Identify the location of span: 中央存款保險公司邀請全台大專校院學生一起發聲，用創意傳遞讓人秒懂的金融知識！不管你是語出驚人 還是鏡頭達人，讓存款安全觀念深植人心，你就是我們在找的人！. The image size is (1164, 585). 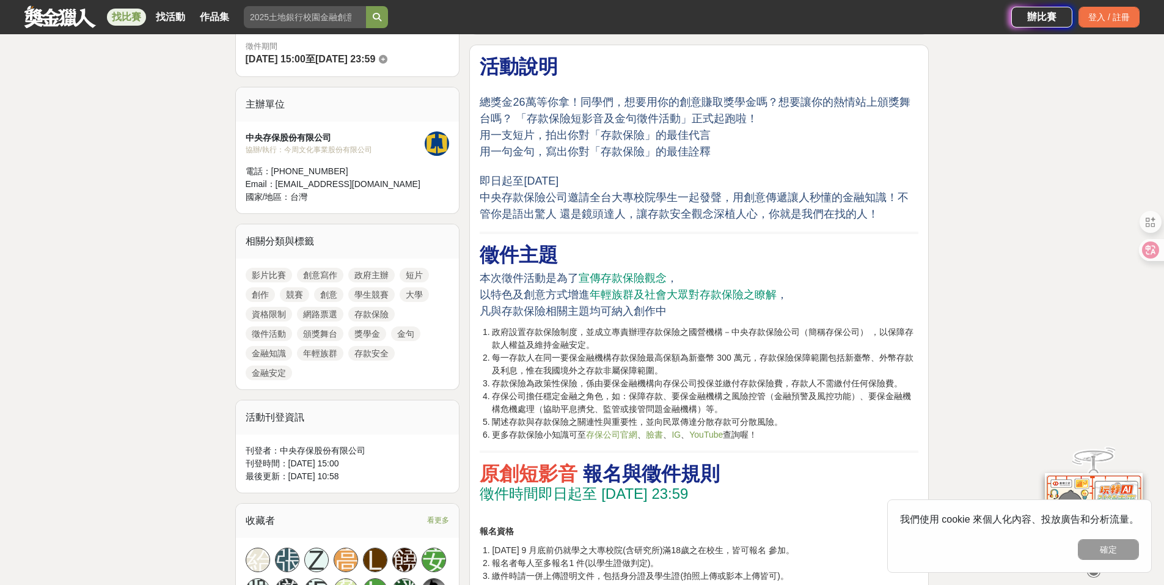
(694, 205).